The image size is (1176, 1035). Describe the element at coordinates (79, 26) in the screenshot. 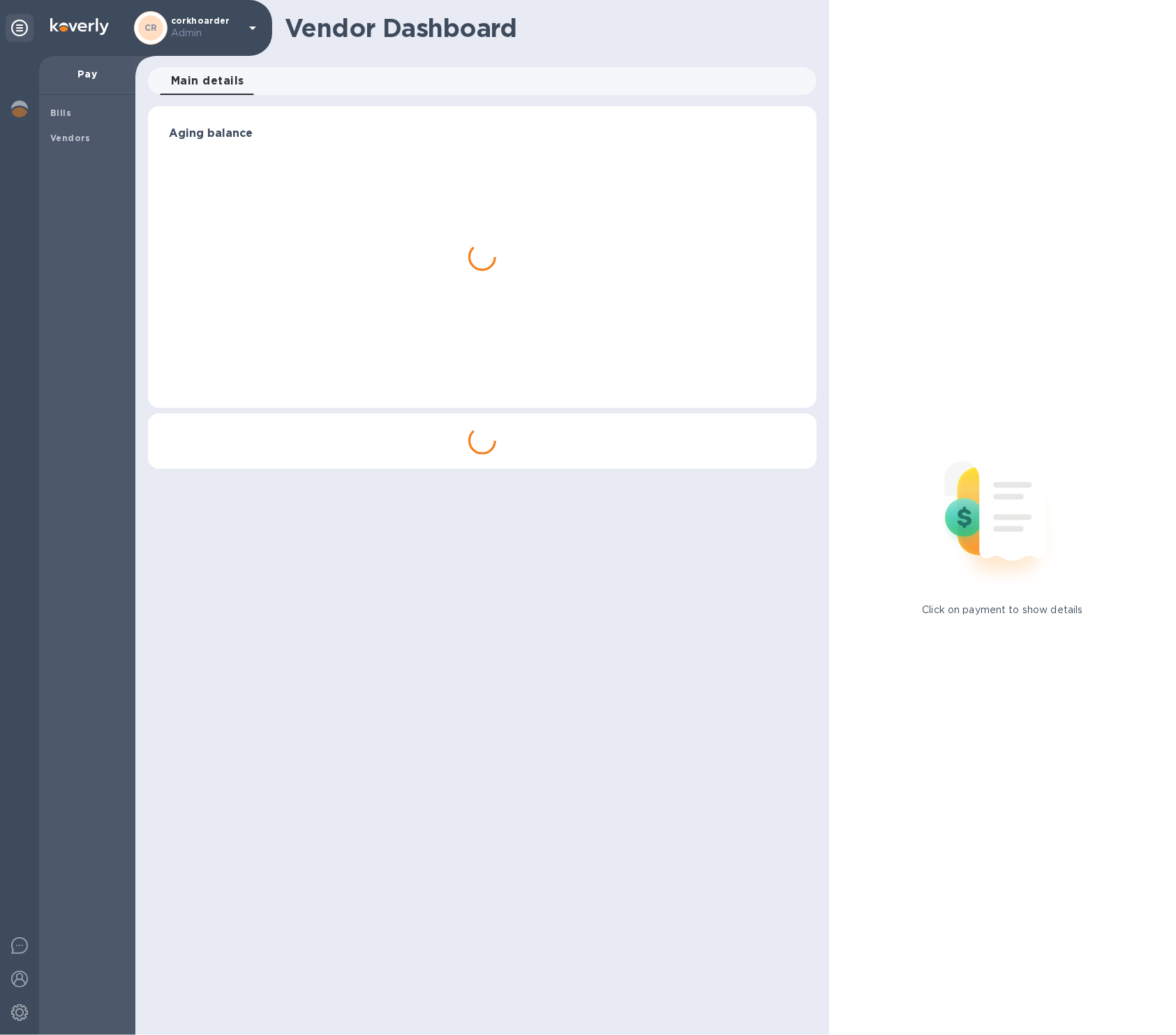

I see `img: Logo` at that location.